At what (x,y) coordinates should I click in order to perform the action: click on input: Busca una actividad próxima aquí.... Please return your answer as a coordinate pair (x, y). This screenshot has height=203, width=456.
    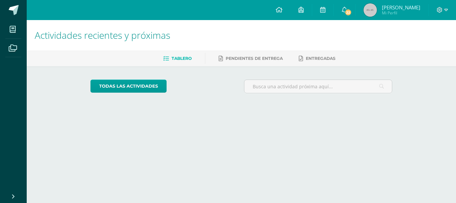
    Looking at the image, I should click on (318, 86).